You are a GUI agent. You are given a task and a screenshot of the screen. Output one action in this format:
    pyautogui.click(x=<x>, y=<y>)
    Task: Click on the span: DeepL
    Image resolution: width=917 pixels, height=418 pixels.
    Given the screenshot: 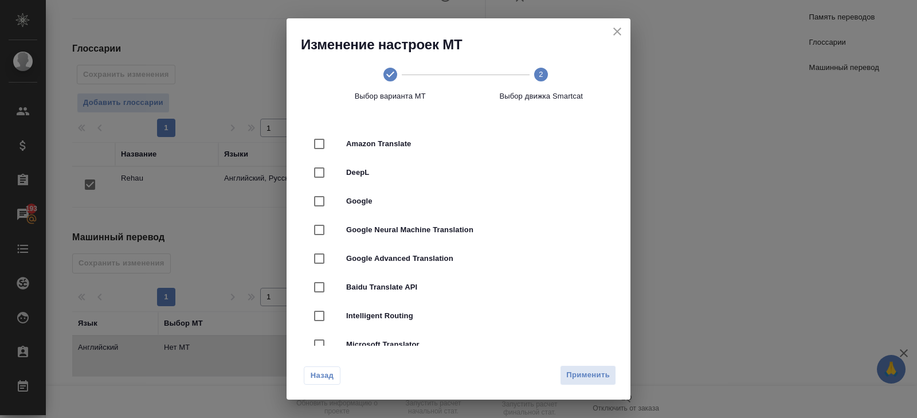 What is the action you would take?
    pyautogui.click(x=475, y=173)
    